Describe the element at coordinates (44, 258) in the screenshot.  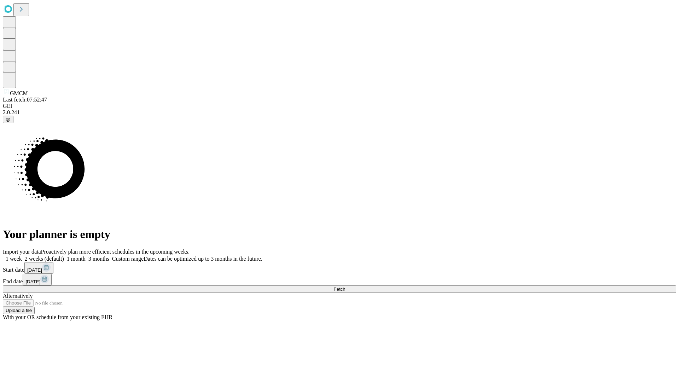
I see `span: 2 weeks (default)` at that location.